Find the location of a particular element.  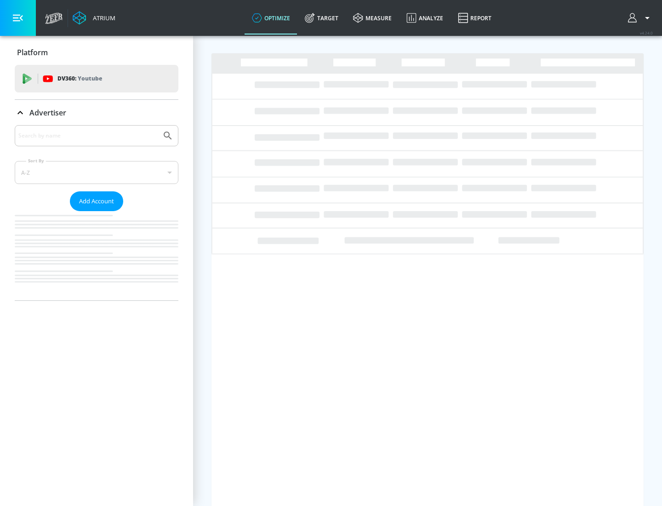

a: Analyze is located at coordinates (425, 18).